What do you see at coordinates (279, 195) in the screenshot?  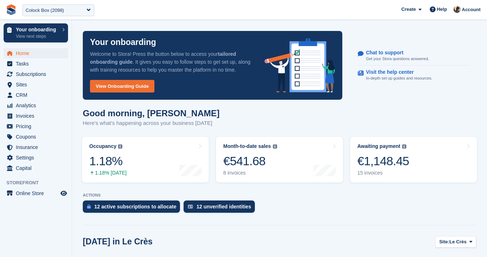 I see `p: ACTIONS` at bounding box center [279, 195].